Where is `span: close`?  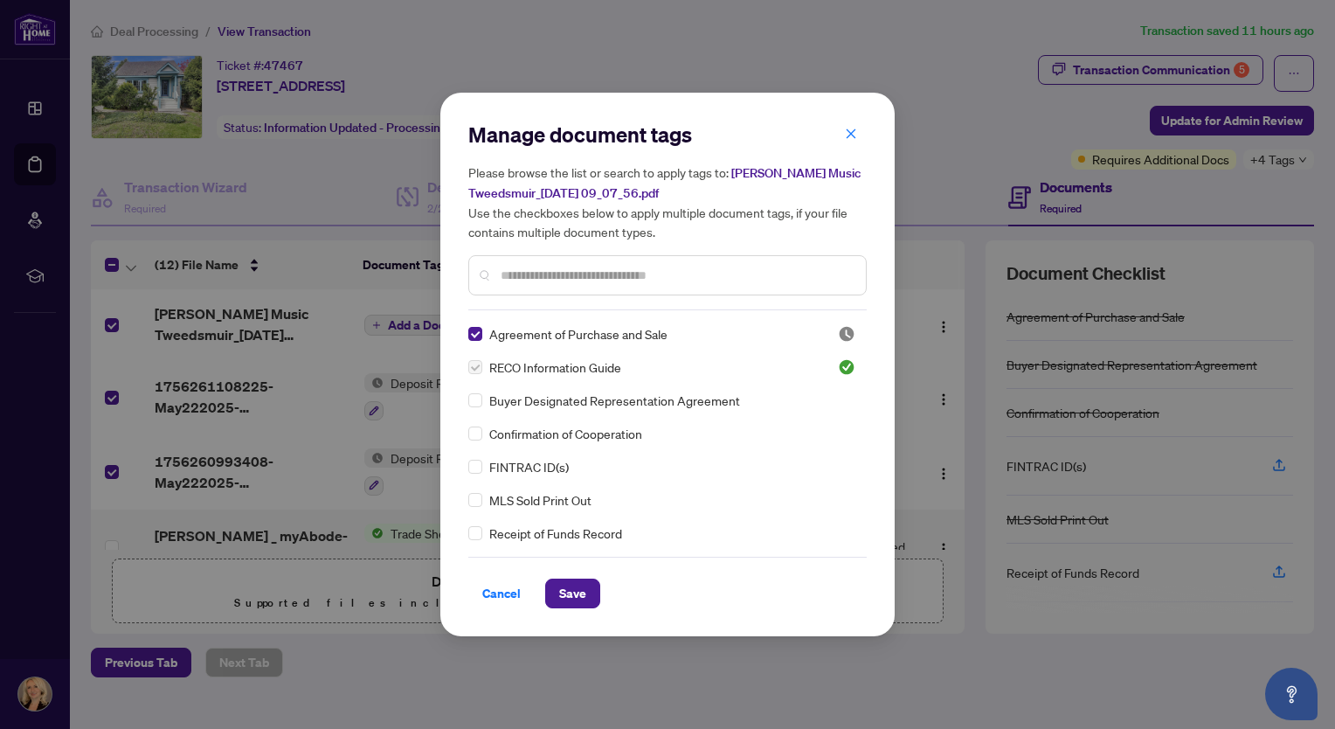
span: close is located at coordinates (851, 134).